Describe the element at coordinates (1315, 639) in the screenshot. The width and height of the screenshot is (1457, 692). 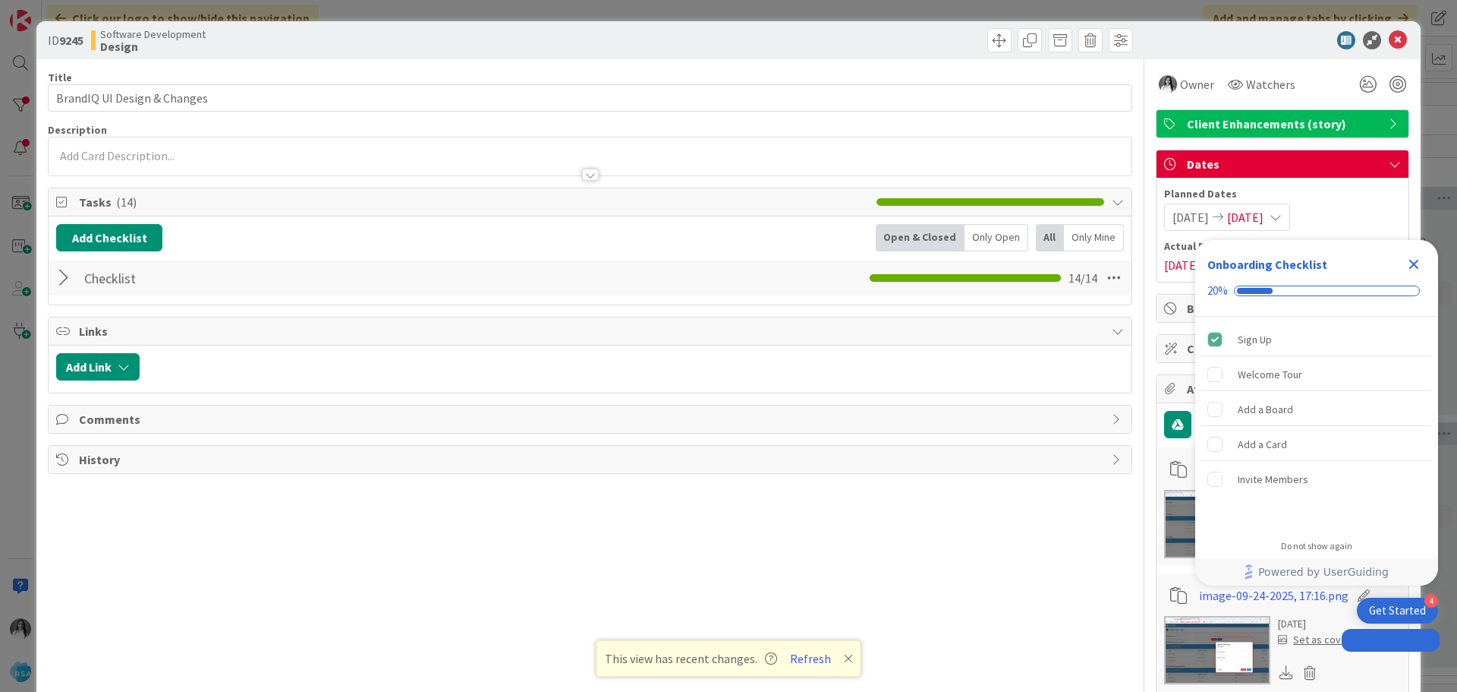
I see `div: Set as cover` at that location.